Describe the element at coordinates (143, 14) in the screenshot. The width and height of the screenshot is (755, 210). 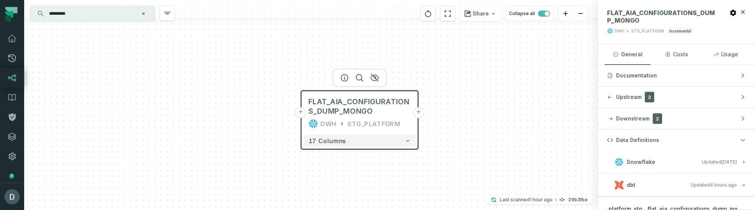
I see `button: Clear search query` at that location.